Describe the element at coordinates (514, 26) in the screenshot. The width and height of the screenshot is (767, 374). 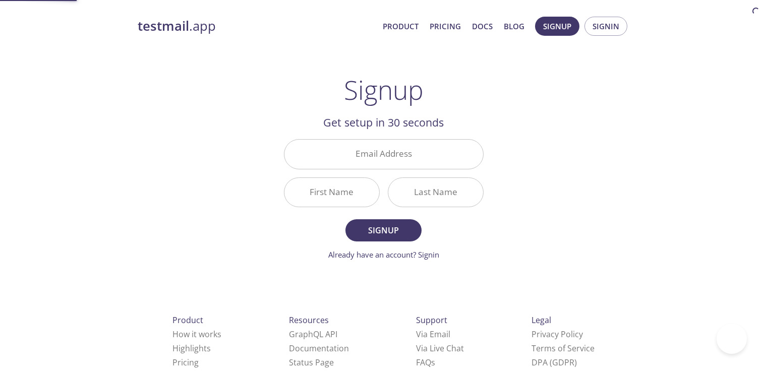
I see `a: Blog` at that location.